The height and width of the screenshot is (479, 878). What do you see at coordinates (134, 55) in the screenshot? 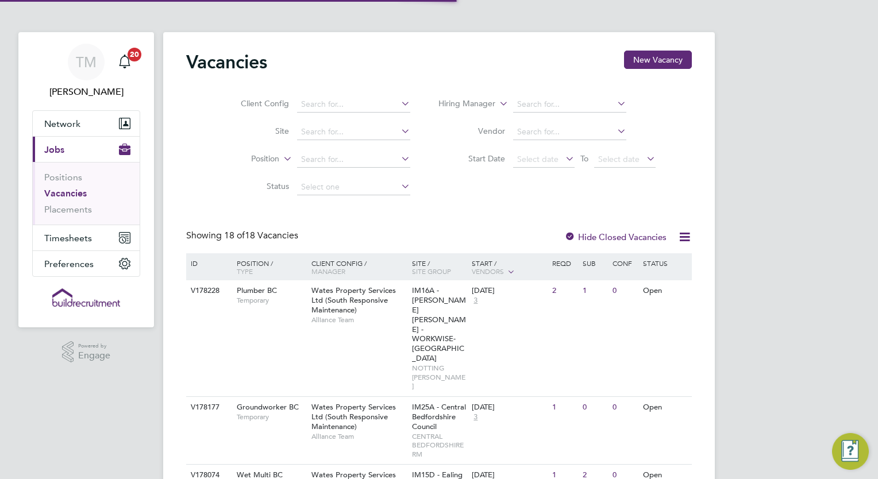
I see `span: 20` at bounding box center [134, 55].